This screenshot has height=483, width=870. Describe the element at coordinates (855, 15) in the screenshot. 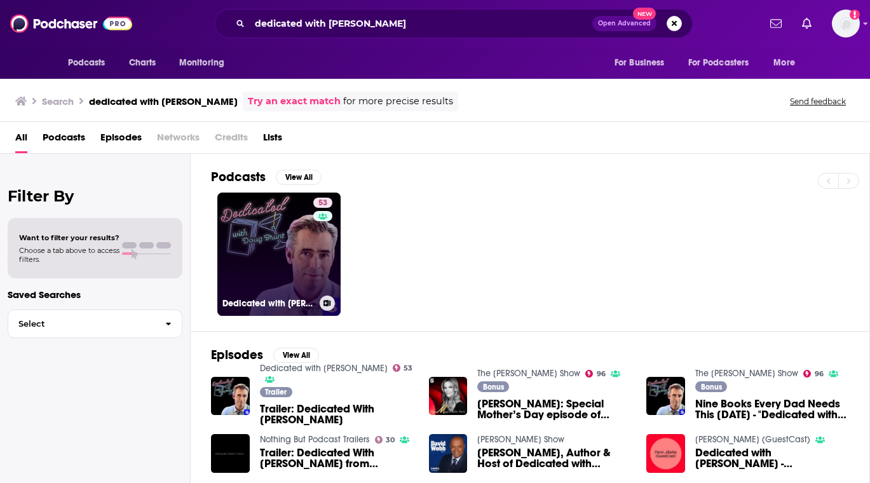

I see `svg: Add a profile image` at that location.